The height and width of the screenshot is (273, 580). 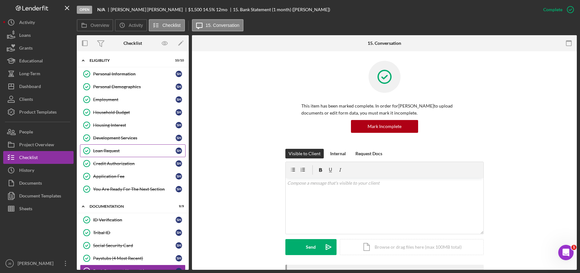 What do you see at coordinates (133, 43) in the screenshot?
I see `div: Checklist` at bounding box center [133, 43].